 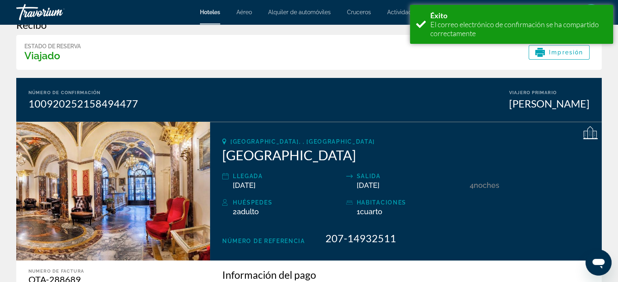 What do you see at coordinates (518, 15) in the screenshot?
I see `div: Éxito` at bounding box center [518, 15].